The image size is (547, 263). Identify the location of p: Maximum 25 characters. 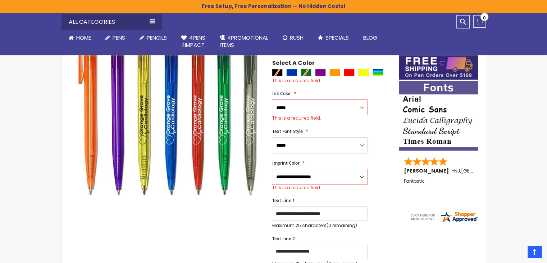
(320, 225).